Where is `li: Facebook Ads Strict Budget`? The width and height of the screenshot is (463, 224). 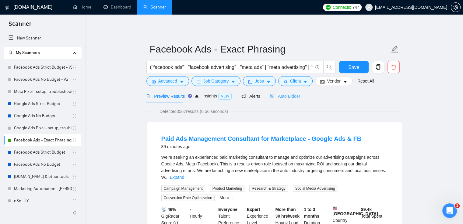
li: Facebook Ads Strict Budget is located at coordinates (42, 153).